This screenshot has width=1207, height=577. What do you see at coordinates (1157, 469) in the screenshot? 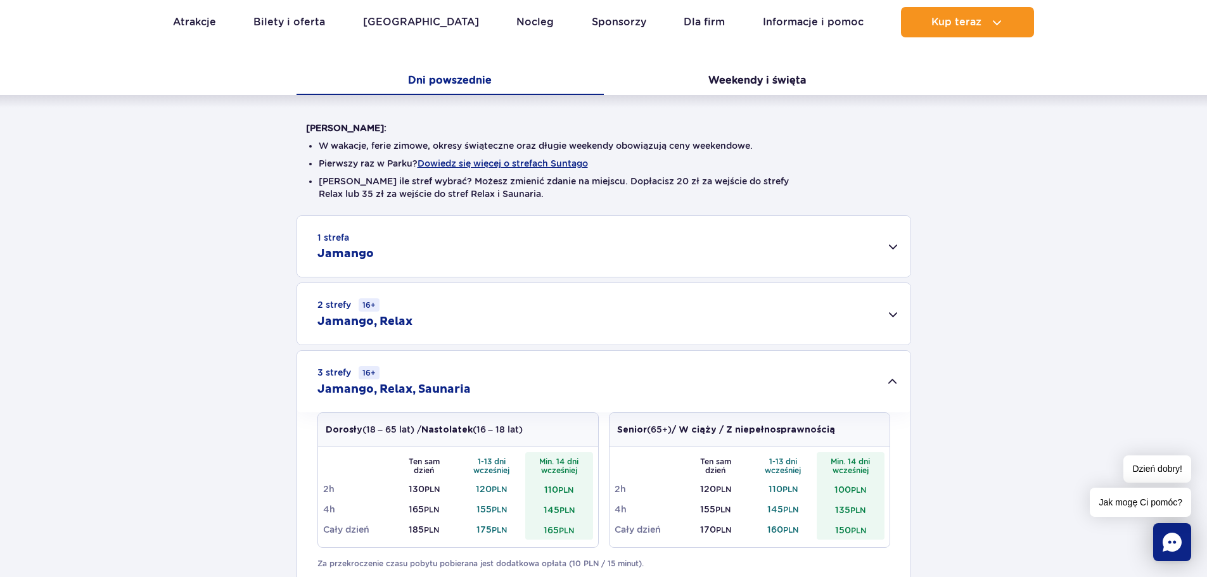
I see `span: Dzień dobry!` at bounding box center [1157, 469].